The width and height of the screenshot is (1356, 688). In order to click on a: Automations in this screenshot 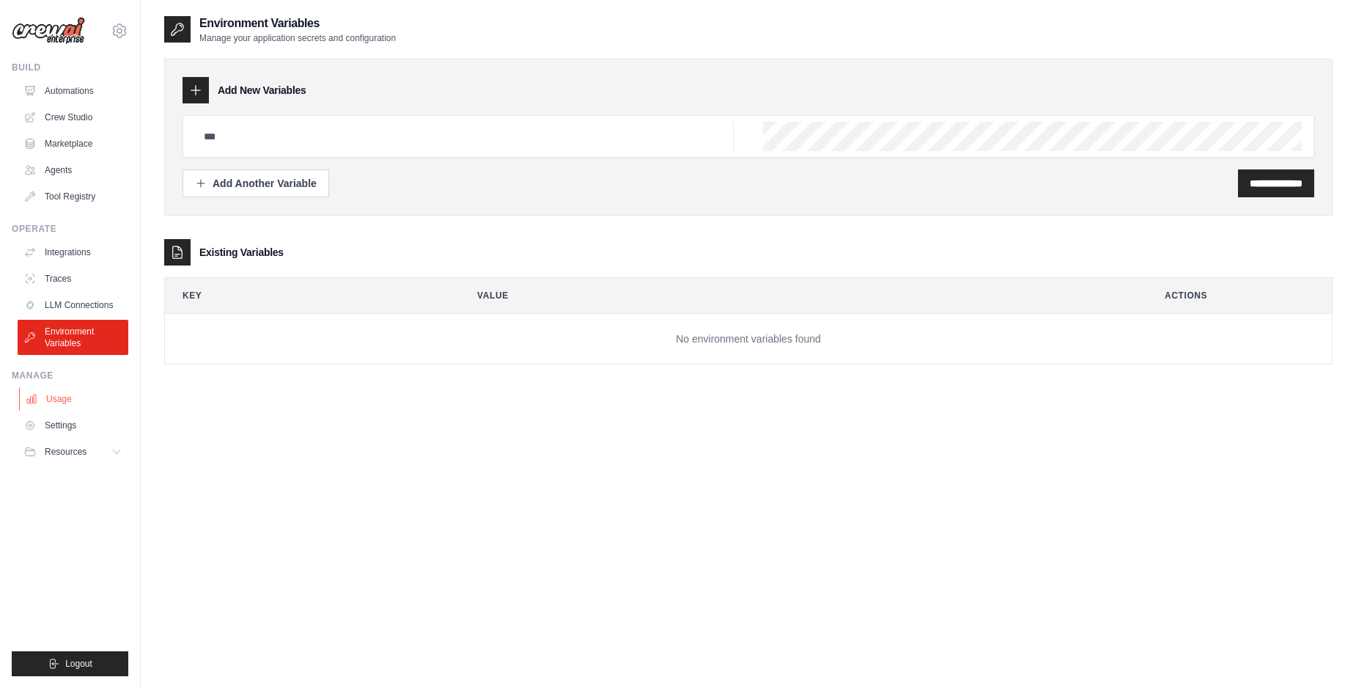, I will do `click(73, 91)`.